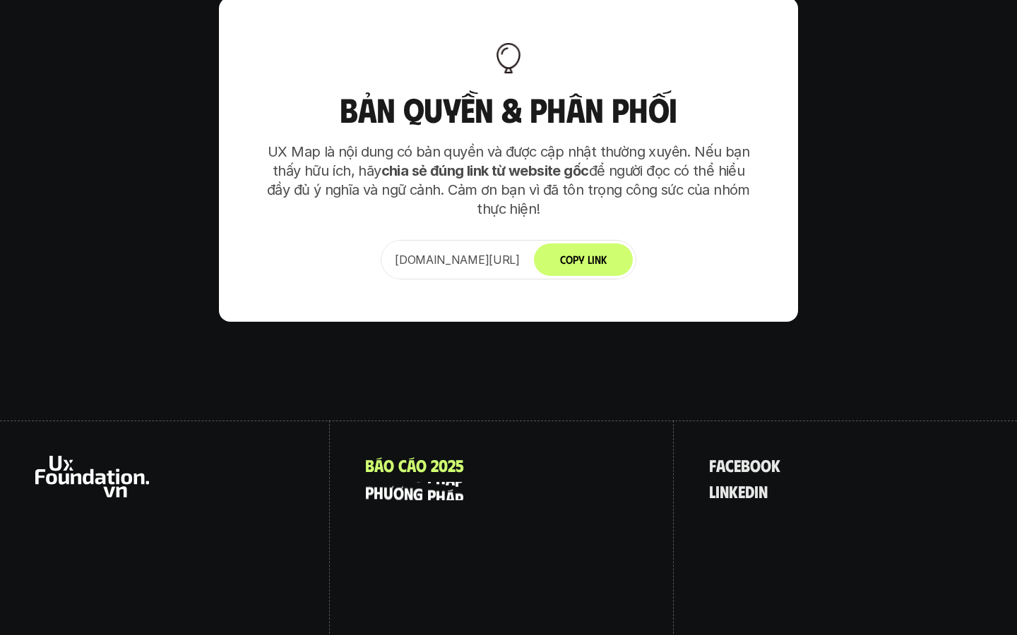  What do you see at coordinates (414, 491) in the screenshot?
I see `a: phươngpháp` at bounding box center [414, 491].